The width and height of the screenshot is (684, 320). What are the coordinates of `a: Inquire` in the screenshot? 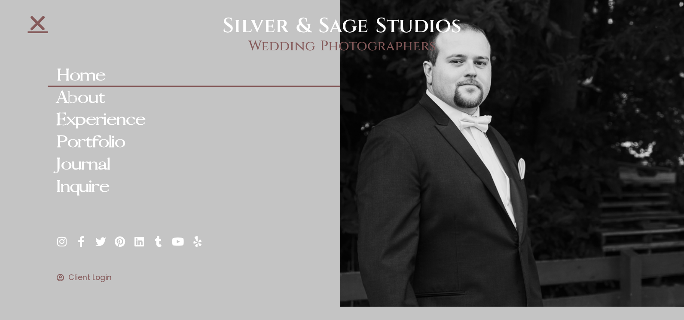 It's located at (194, 187).